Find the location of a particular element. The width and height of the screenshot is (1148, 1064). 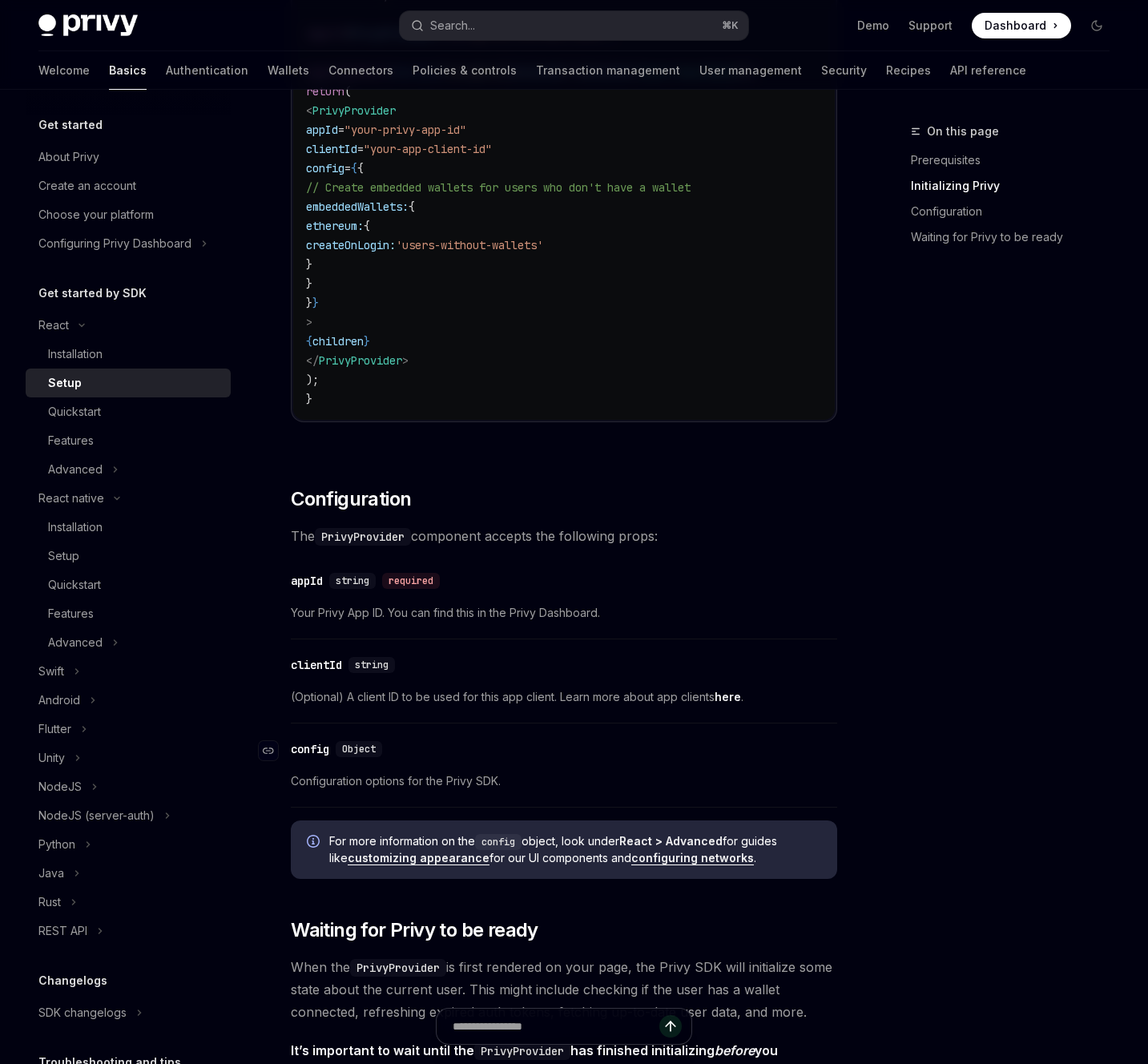

a: Create an account is located at coordinates (128, 186).